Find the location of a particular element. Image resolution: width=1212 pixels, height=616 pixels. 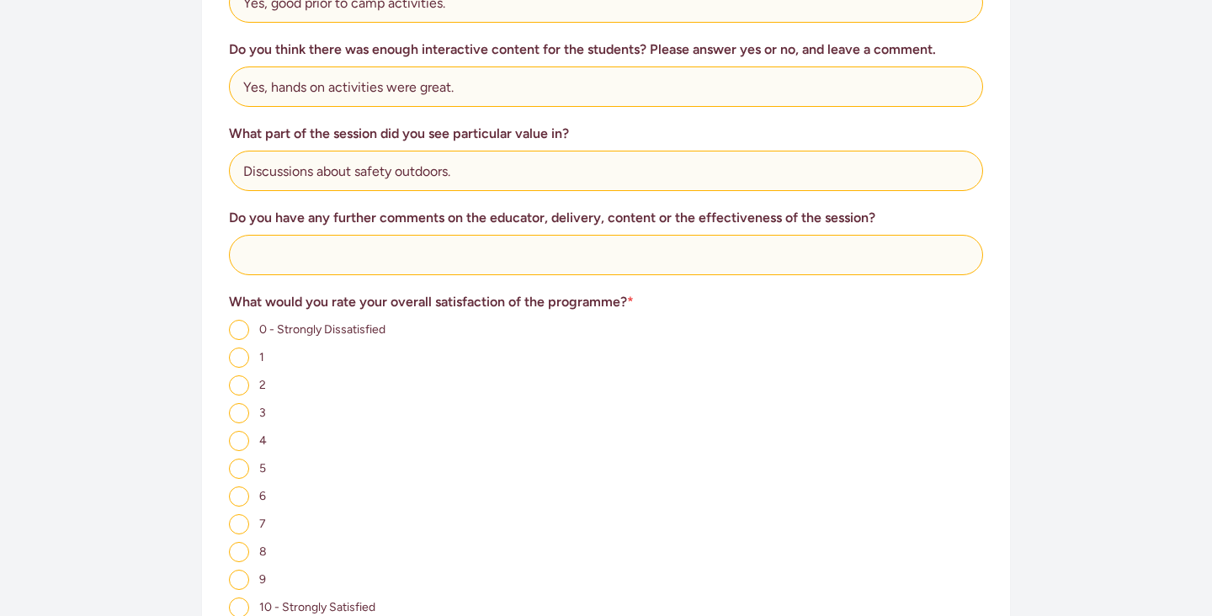

span: 6 is located at coordinates (263, 496).